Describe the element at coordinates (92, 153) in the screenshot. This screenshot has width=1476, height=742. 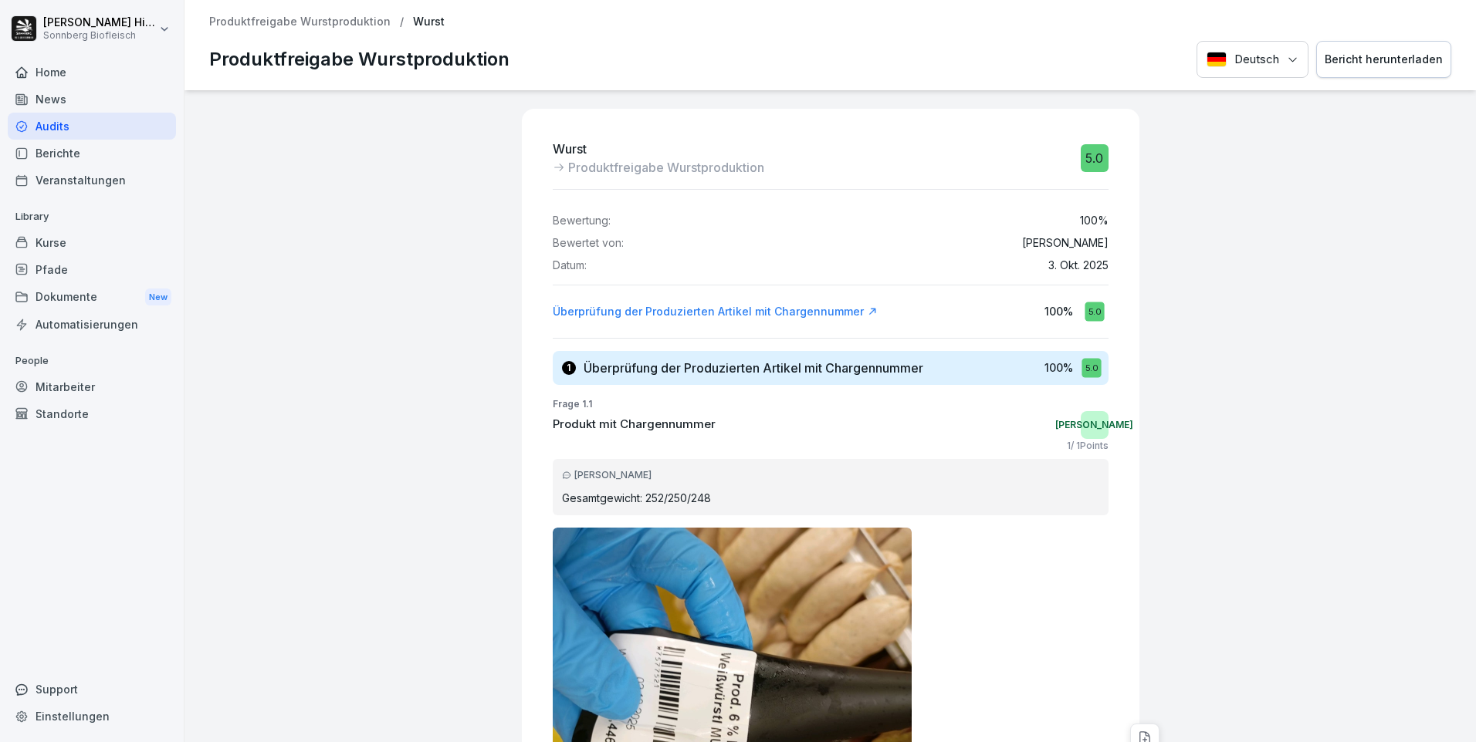
I see `a: Berichte` at that location.